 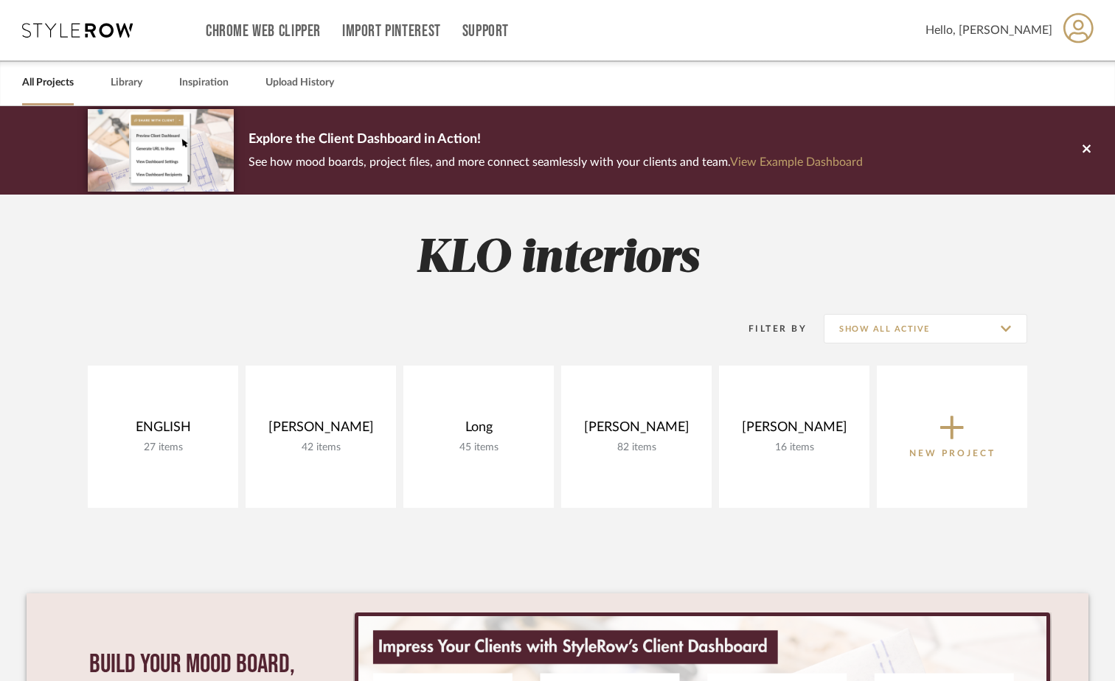 What do you see at coordinates (479, 448) in the screenshot?
I see `div: 45 items` at bounding box center [479, 448].